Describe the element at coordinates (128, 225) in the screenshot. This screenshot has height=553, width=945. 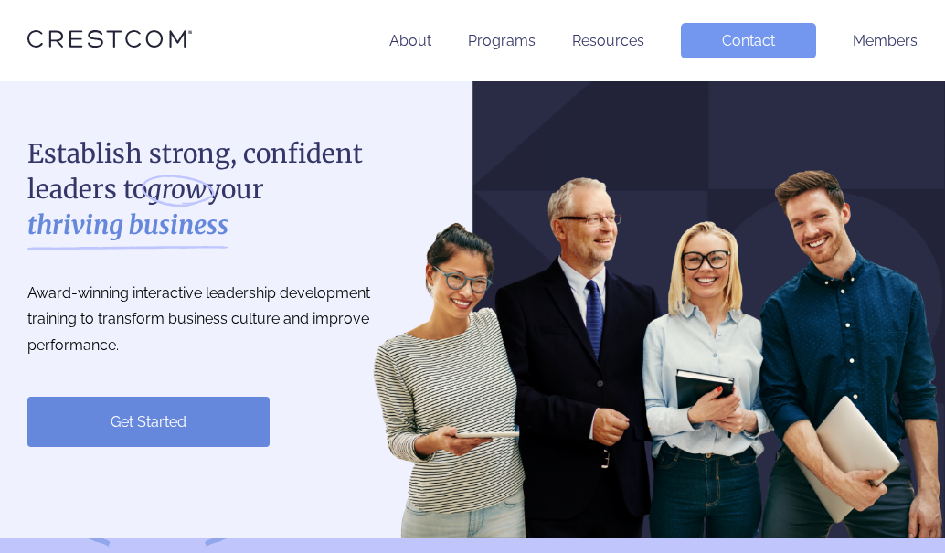
I see `strong: thriving business` at that location.